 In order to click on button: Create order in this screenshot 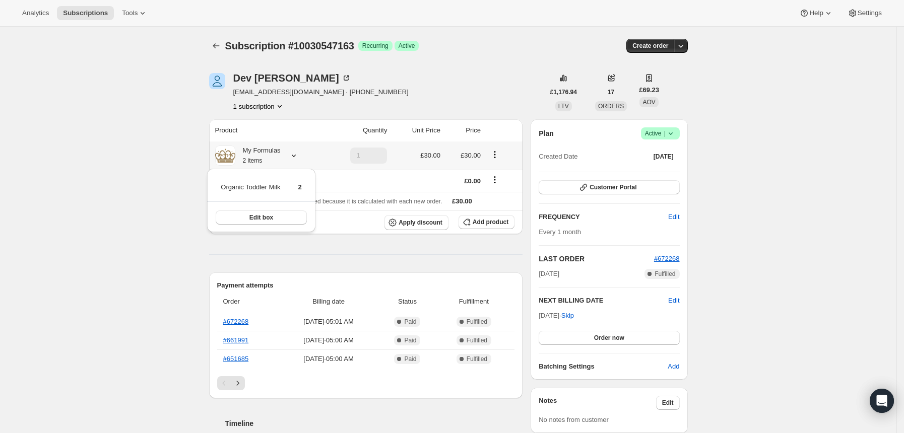, I will do `click(650, 46)`.